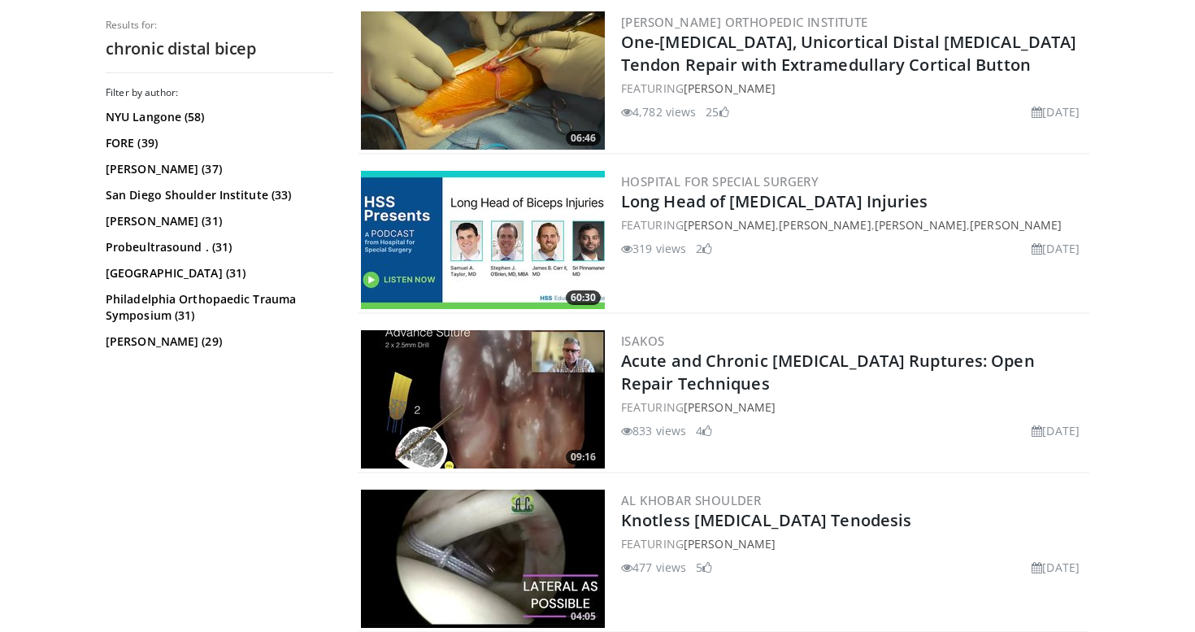 This screenshot has width=1195, height=632. I want to click on a: 06:46, so click(483, 80).